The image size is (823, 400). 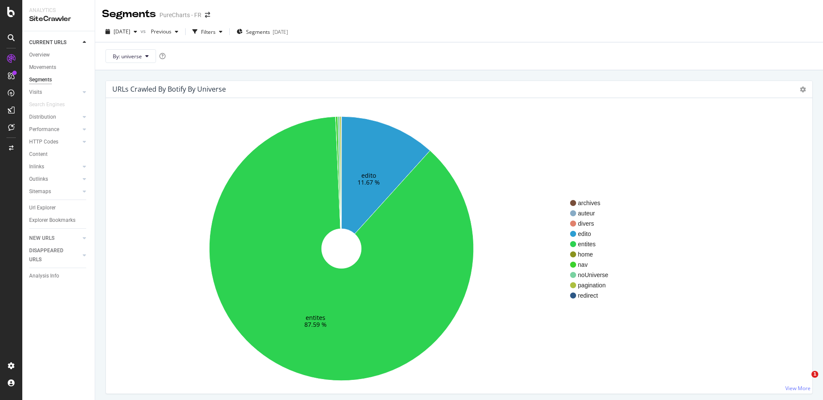 What do you see at coordinates (593, 255) in the screenshot?
I see `span: home` at bounding box center [593, 255].